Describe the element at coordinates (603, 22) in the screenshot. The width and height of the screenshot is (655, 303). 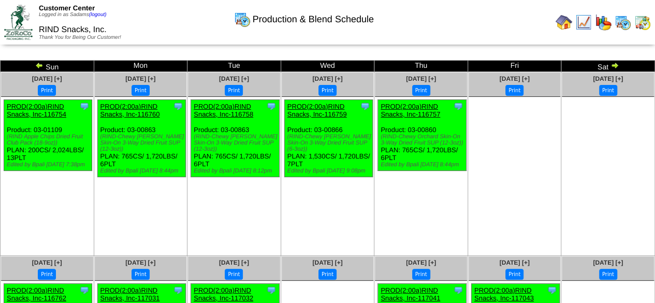
I see `img: graph.gif` at that location.